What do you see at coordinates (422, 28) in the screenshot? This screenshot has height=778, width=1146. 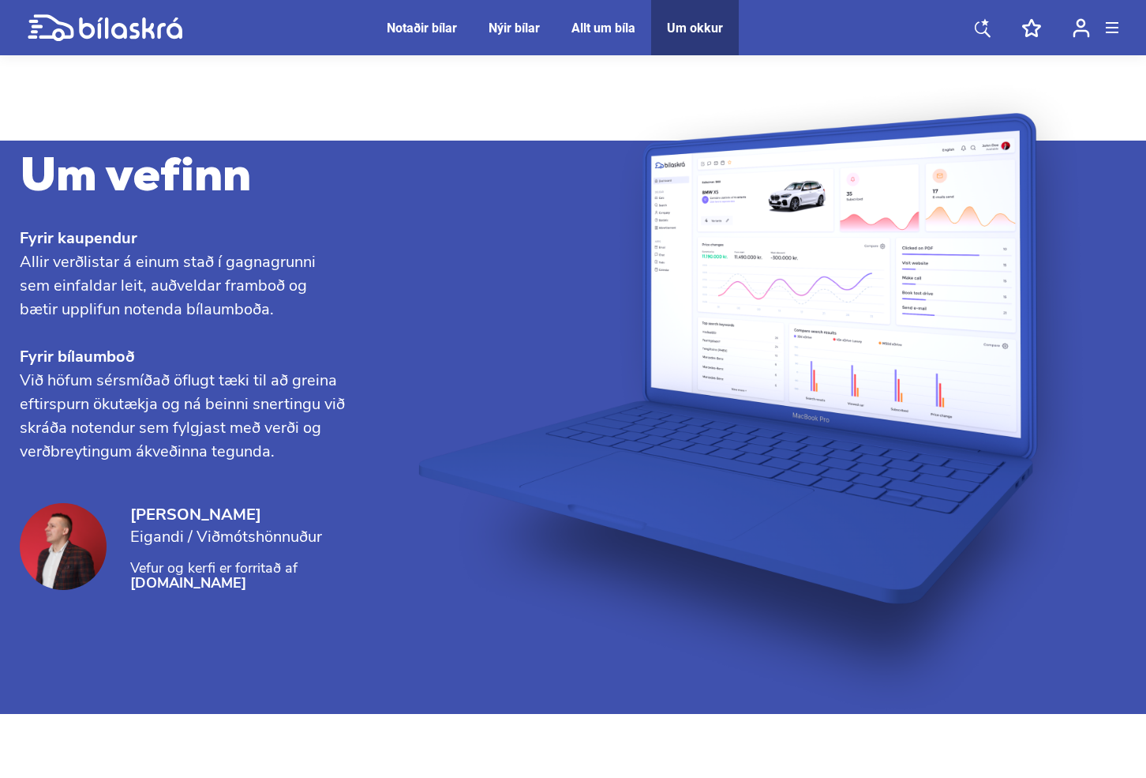 I see `div: Notaðir bílar` at bounding box center [422, 28].